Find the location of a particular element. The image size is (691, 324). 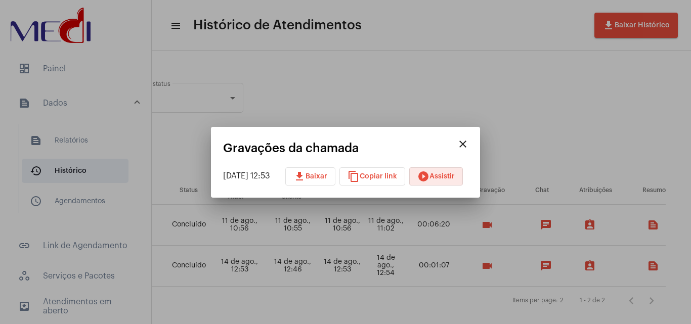

span: Assistir is located at coordinates (436, 177).